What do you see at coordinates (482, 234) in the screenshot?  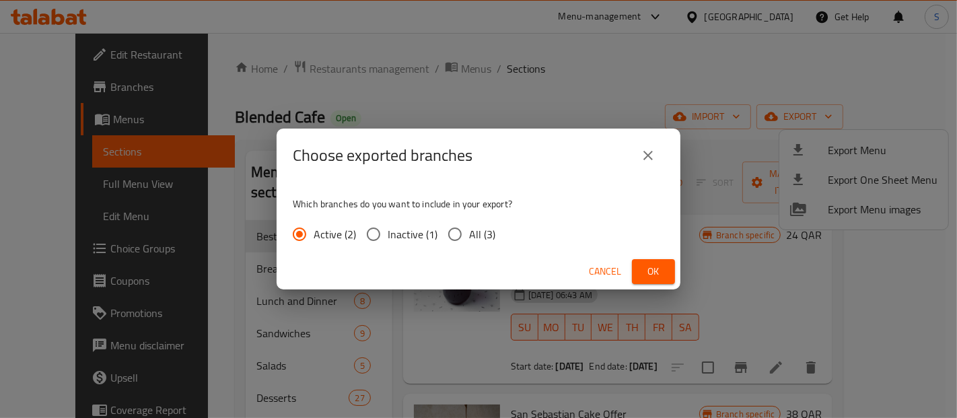 I see `span: All (3)` at bounding box center [482, 234].